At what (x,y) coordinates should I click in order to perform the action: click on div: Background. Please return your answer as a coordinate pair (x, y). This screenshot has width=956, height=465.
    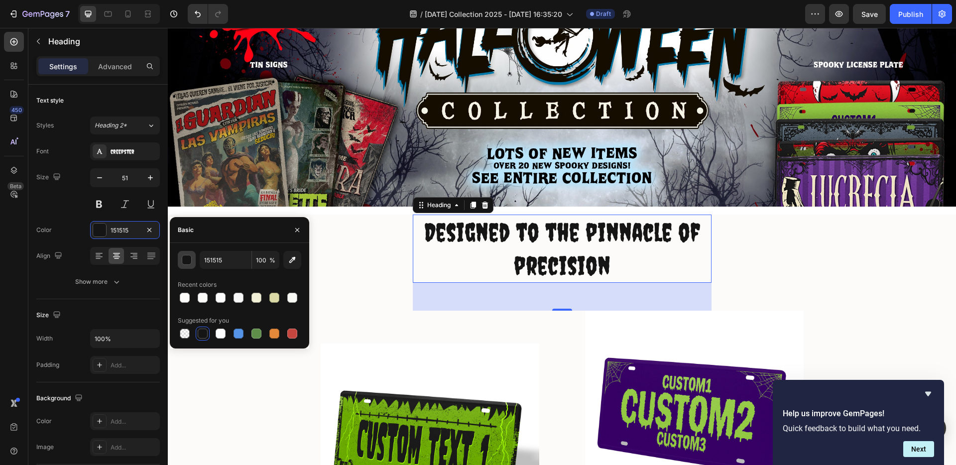
    Looking at the image, I should click on (60, 398).